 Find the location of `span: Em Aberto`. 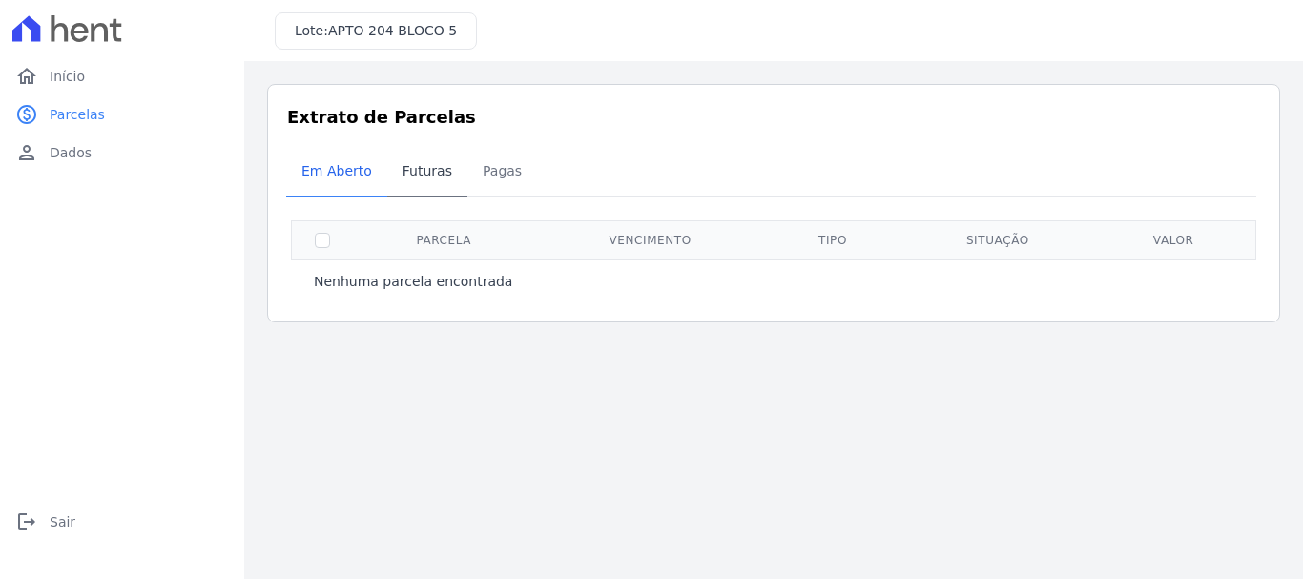

span: Em Aberto is located at coordinates (337, 171).